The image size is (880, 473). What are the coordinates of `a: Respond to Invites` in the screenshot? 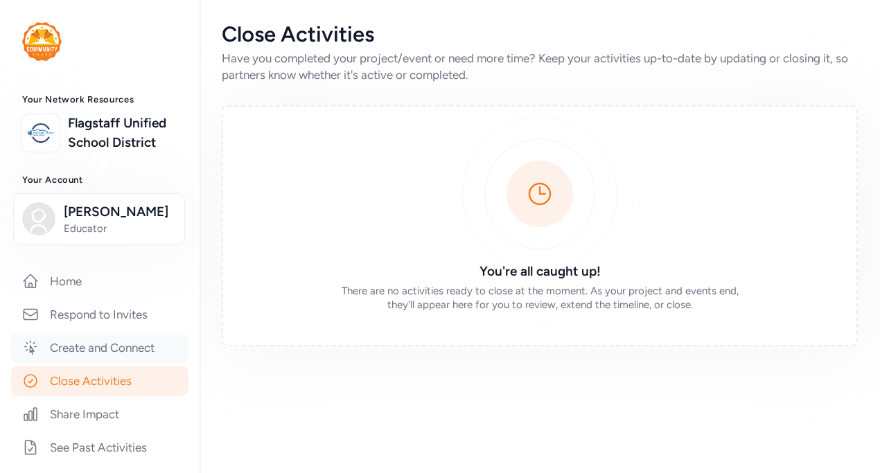 It's located at (100, 315).